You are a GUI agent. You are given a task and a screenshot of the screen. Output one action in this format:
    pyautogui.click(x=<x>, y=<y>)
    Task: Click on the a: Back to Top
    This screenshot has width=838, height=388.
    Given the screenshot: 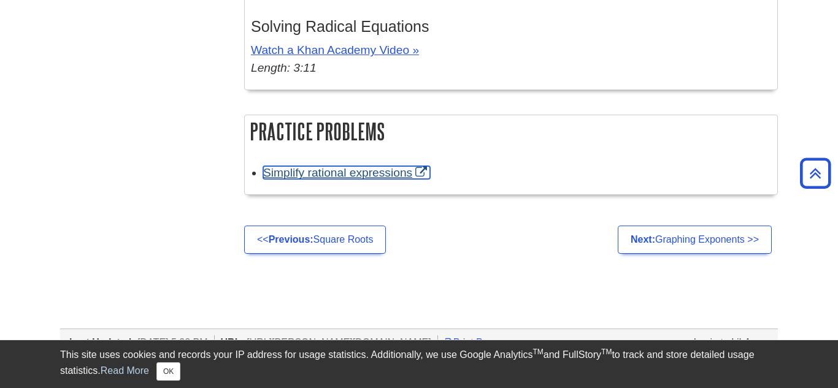 What is the action you would take?
    pyautogui.click(x=815, y=173)
    